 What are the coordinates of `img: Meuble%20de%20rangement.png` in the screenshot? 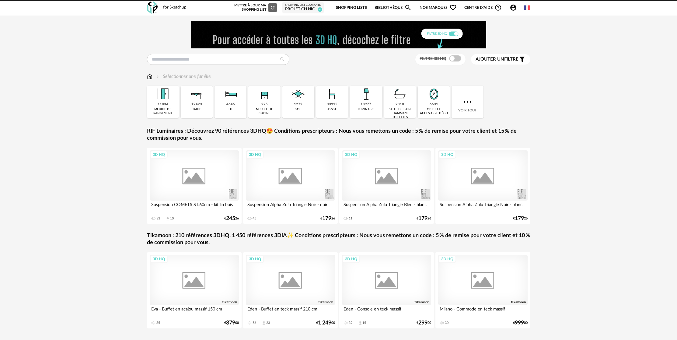 It's located at (163, 94).